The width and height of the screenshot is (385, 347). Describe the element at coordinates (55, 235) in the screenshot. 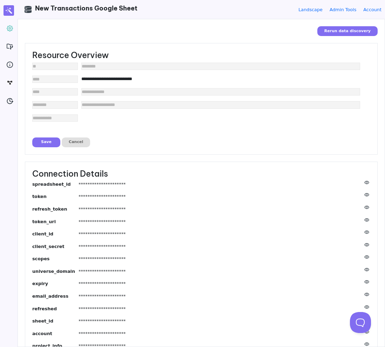

I see `dt: client_id` at that location.